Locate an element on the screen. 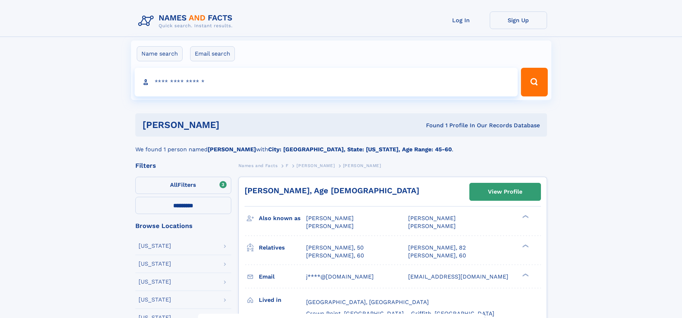 The width and height of the screenshot is (682, 318). button: Search Button is located at coordinates (534, 82).